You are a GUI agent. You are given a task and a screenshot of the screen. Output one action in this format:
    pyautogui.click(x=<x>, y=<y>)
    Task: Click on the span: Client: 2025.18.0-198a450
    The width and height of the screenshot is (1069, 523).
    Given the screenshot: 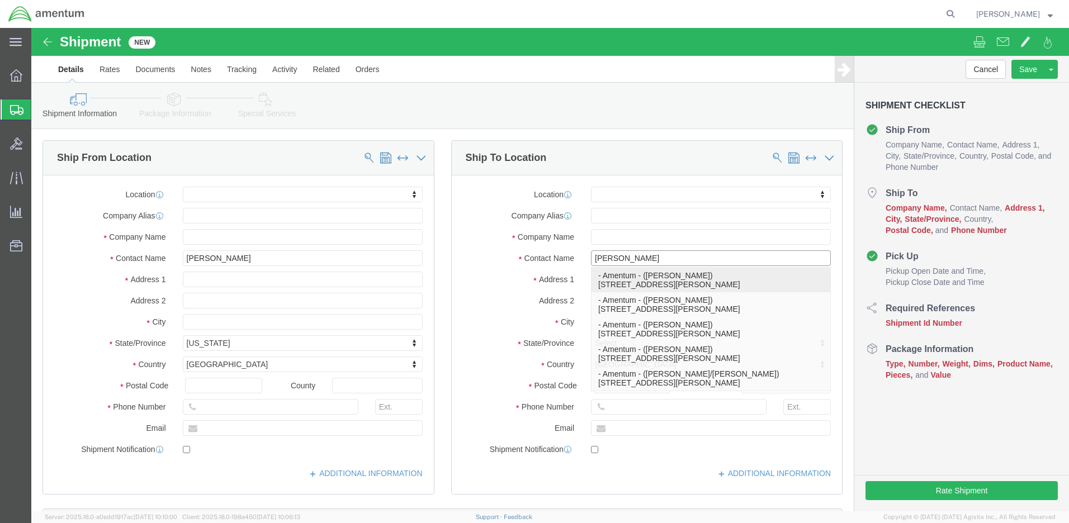 What is the action you would take?
    pyautogui.click(x=241, y=517)
    